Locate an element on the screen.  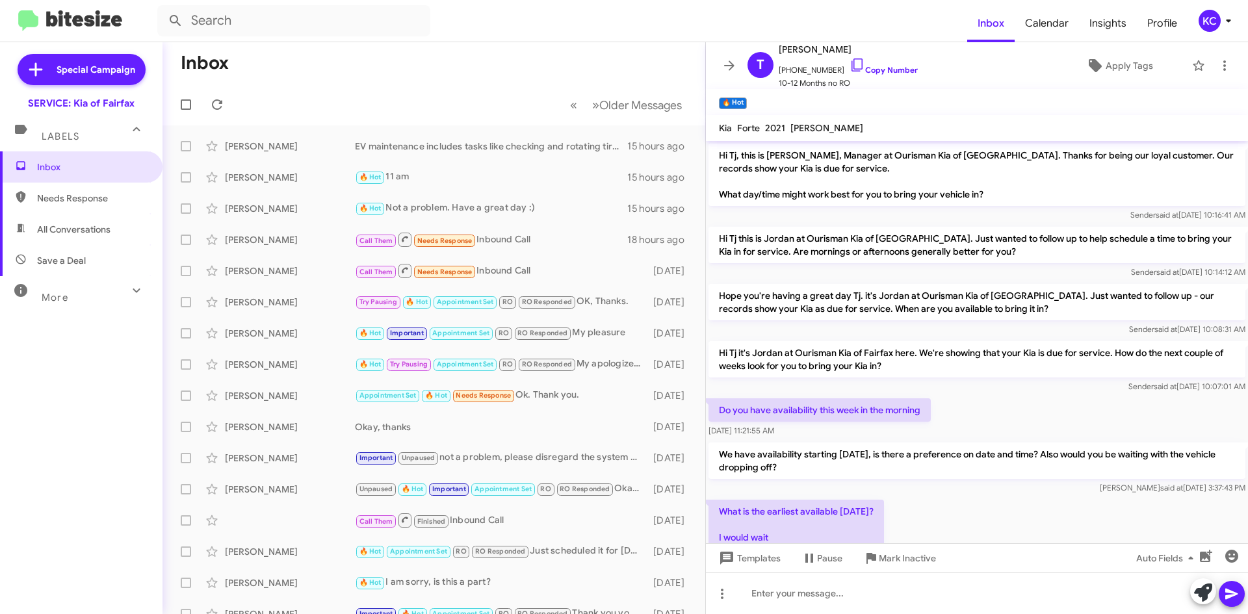
button: Next is located at coordinates (637, 105).